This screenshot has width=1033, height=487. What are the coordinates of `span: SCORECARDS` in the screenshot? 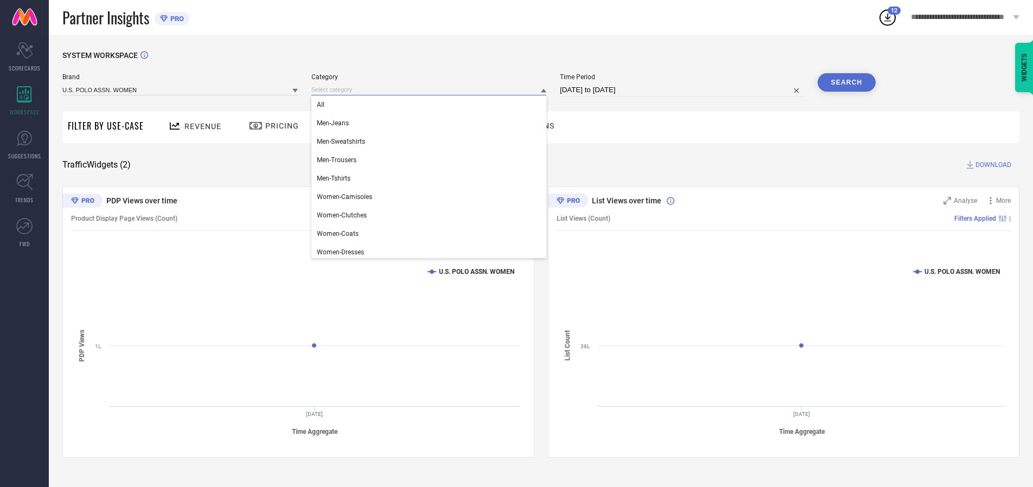 It's located at (24, 68).